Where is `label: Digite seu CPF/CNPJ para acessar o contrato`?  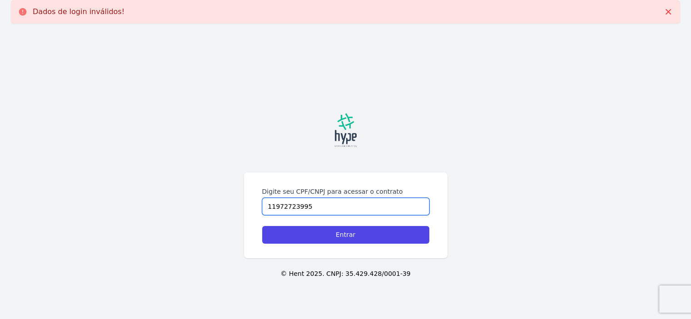
label: Digite seu CPF/CNPJ para acessar o contrato is located at coordinates (346, 192).